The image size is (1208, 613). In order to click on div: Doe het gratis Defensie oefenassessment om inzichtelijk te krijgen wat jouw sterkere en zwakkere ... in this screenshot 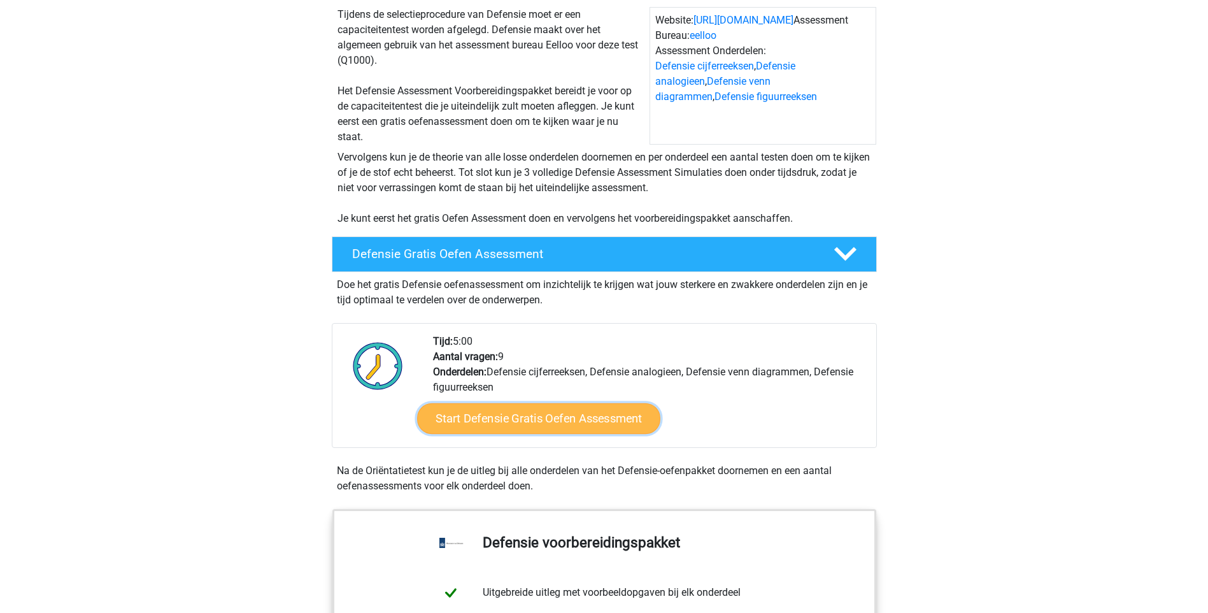, I will do `click(604, 290)`.